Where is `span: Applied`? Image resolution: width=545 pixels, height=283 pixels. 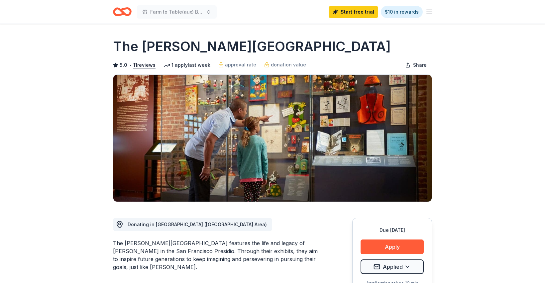
span: Applied is located at coordinates (393, 267).